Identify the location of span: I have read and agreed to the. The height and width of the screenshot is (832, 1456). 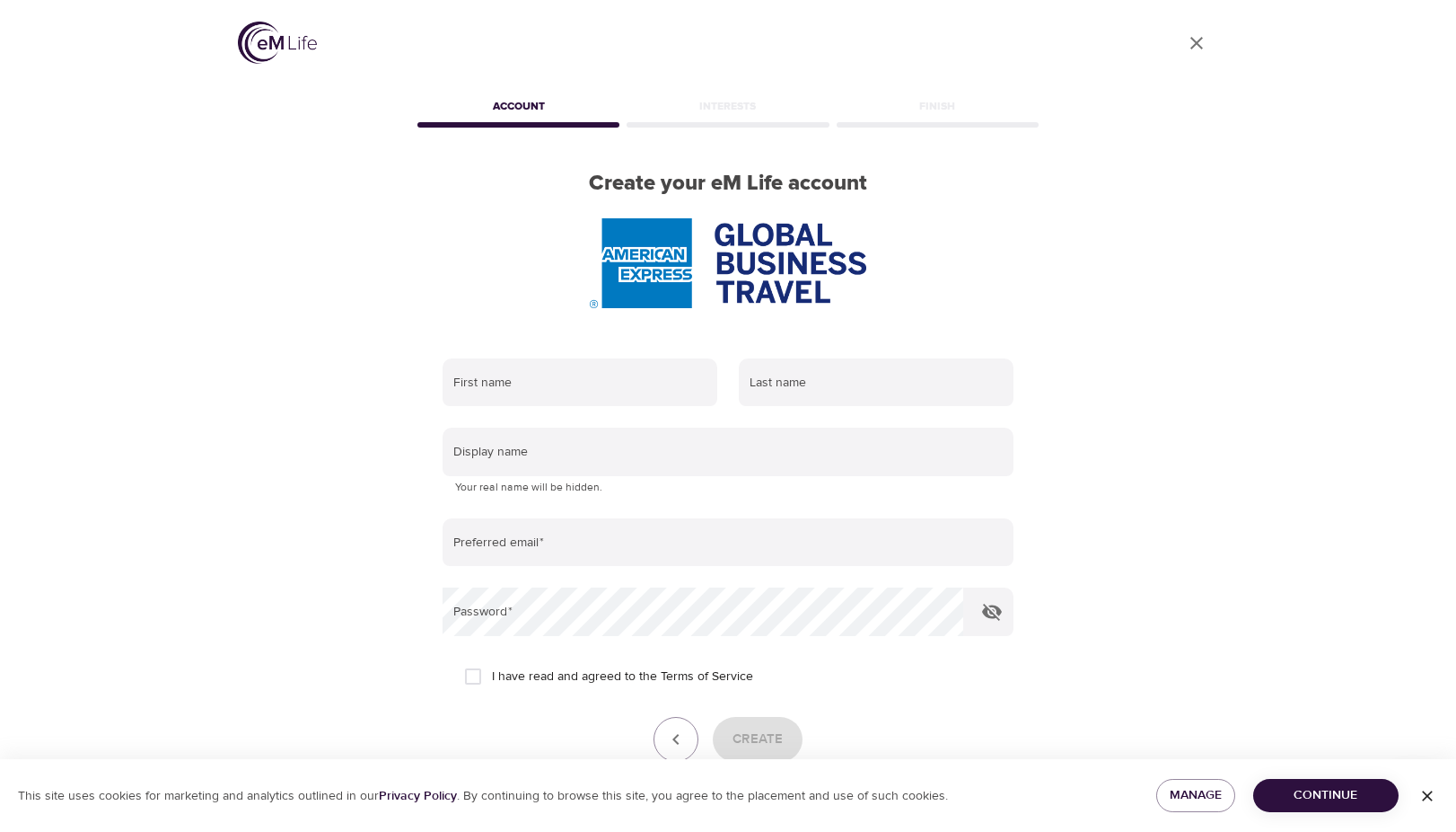
(622, 676).